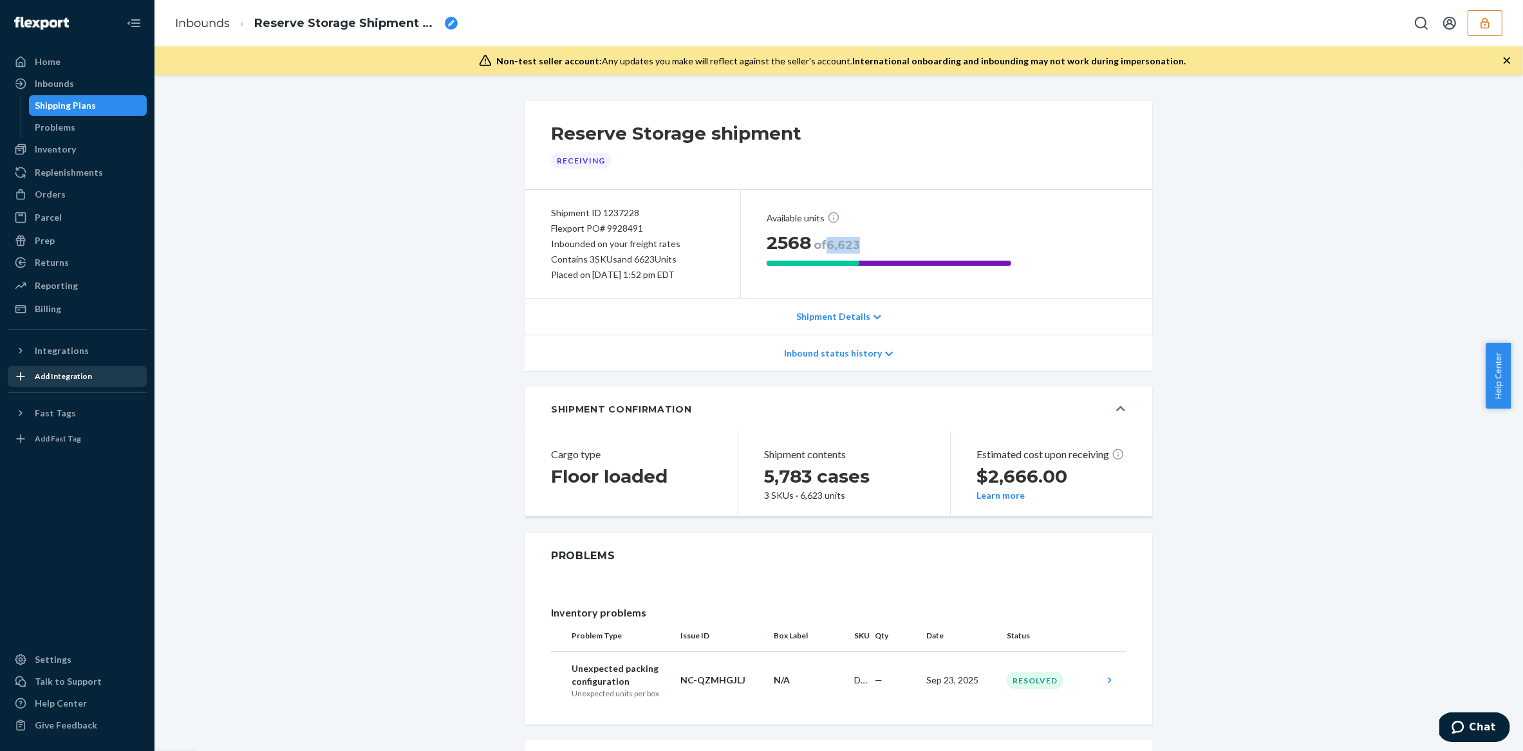 This screenshot has width=1523, height=751. Describe the element at coordinates (946, 263) in the screenshot. I see `div: Available now 2568,Receiving 4055` at that location.